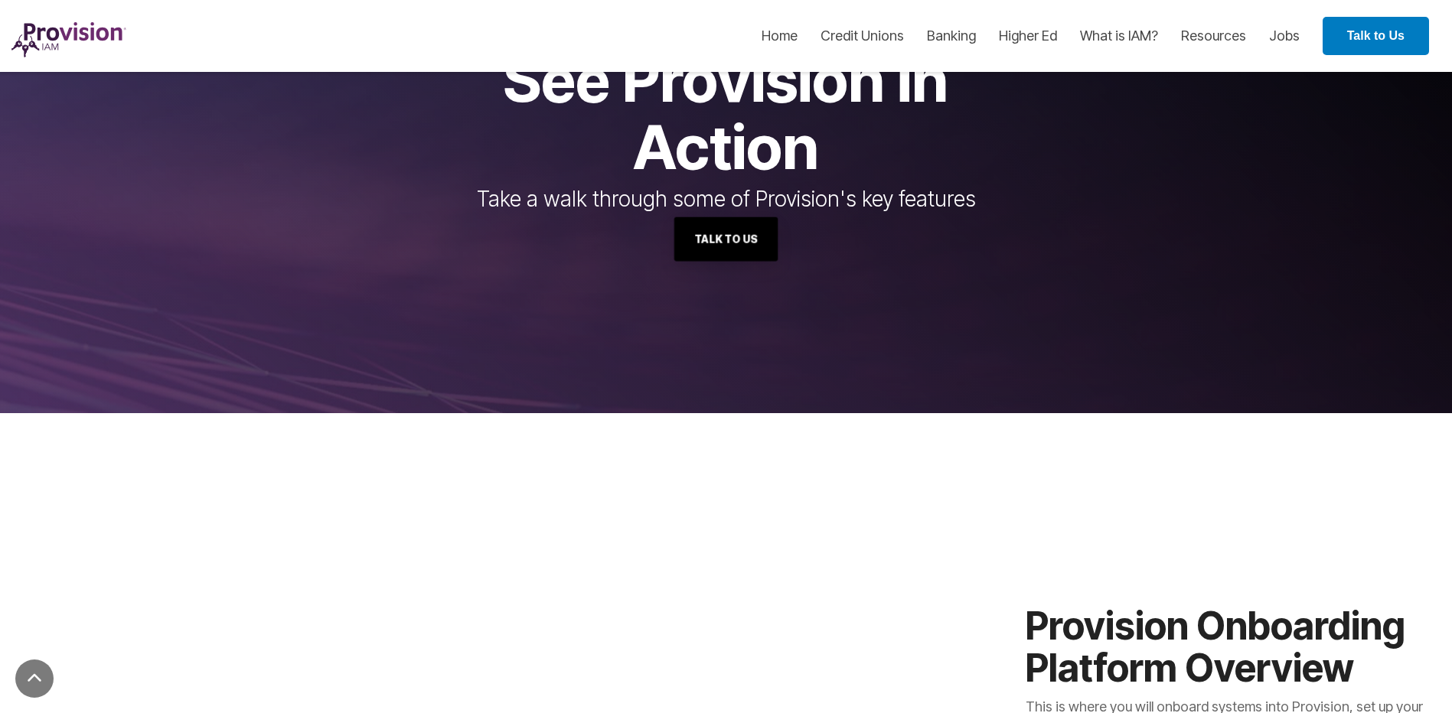 This screenshot has height=713, width=1452. Describe the element at coordinates (1119, 36) in the screenshot. I see `a: What is IAM?` at that location.